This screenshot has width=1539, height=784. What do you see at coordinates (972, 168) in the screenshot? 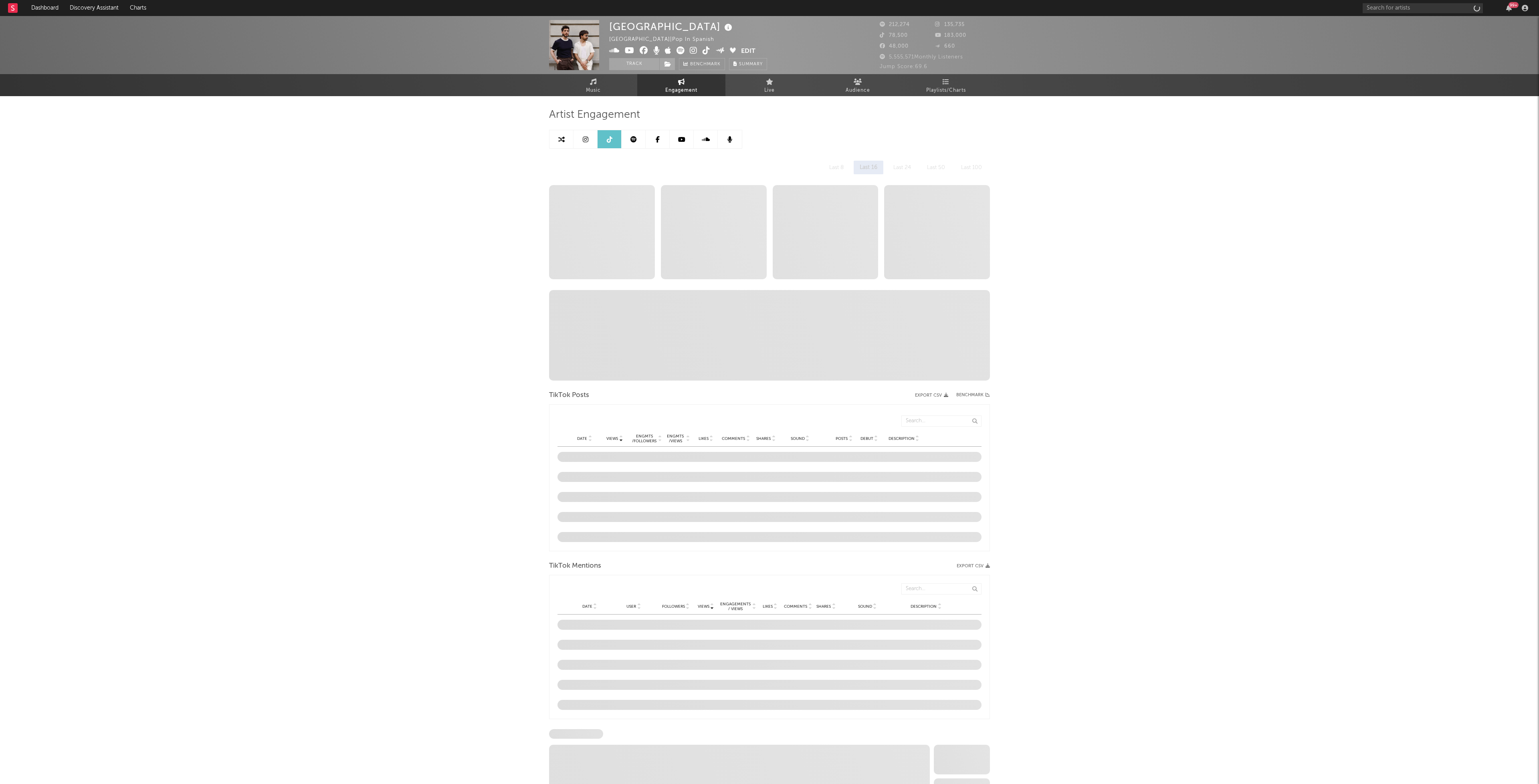
I see `div: Last 100` at bounding box center [972, 168].